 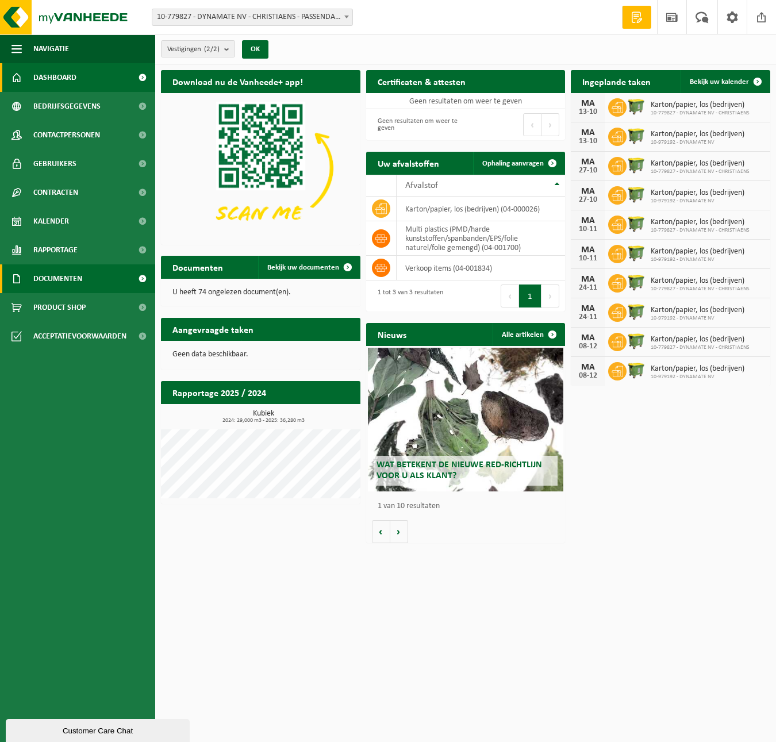 What do you see at coordinates (260, 355) in the screenshot?
I see `p: Geen data beschikbaar.` at bounding box center [260, 355].